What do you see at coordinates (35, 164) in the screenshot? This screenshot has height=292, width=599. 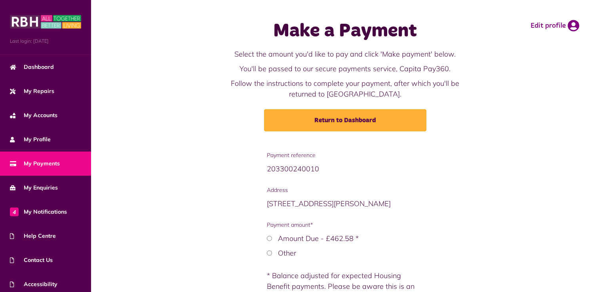 I see `span: My Payments` at bounding box center [35, 164].